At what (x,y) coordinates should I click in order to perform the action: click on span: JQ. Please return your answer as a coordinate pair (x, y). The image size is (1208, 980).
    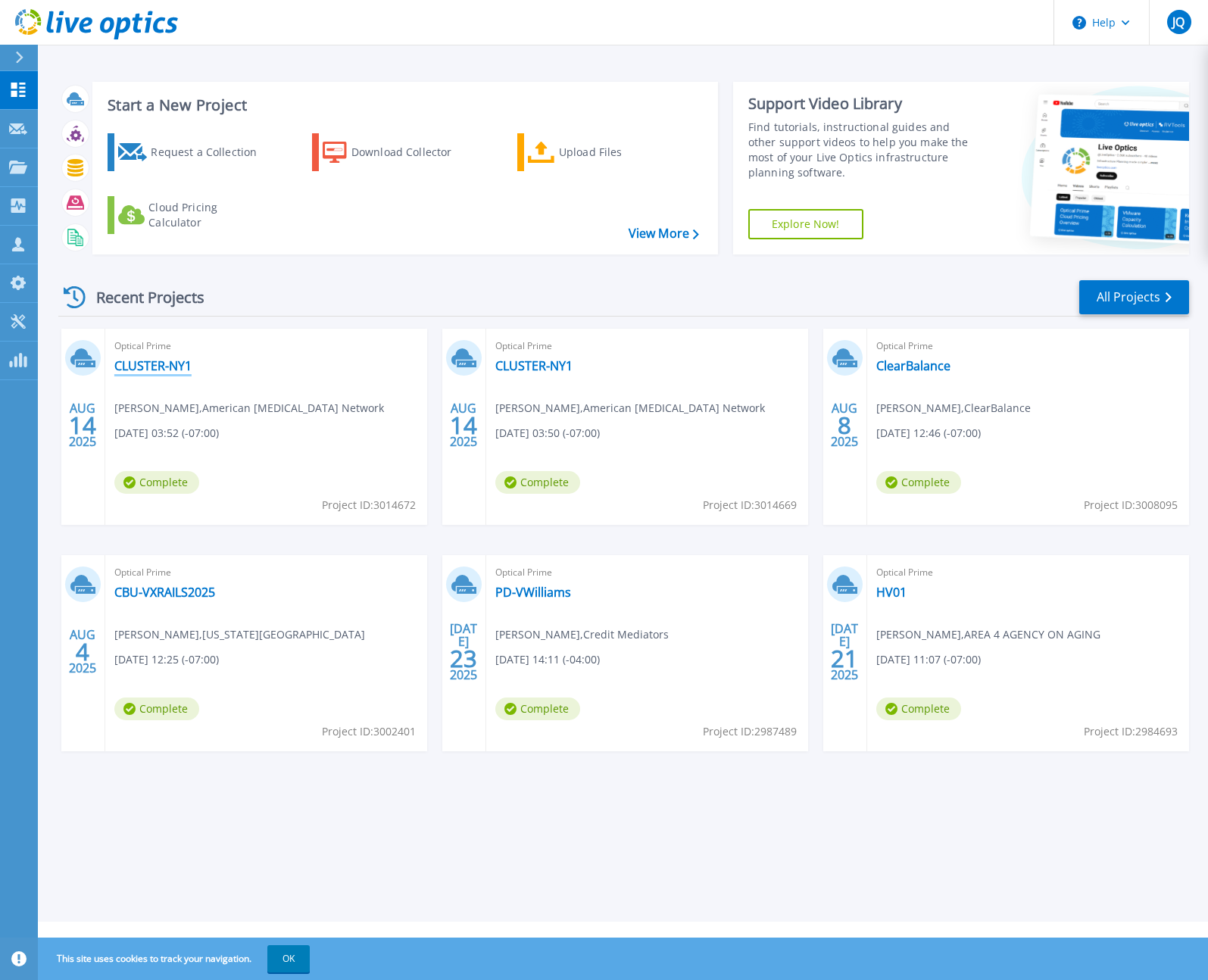
    Looking at the image, I should click on (1178, 22).